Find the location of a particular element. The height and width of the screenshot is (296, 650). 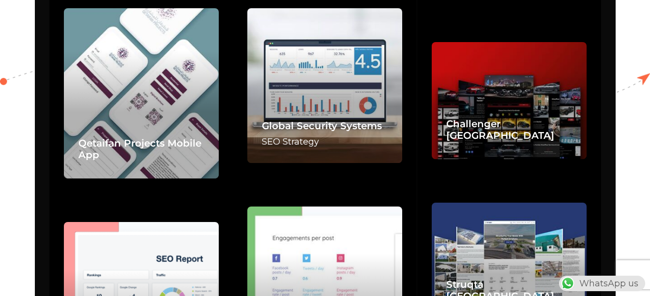

p: SEO Strategy is located at coordinates (322, 142).